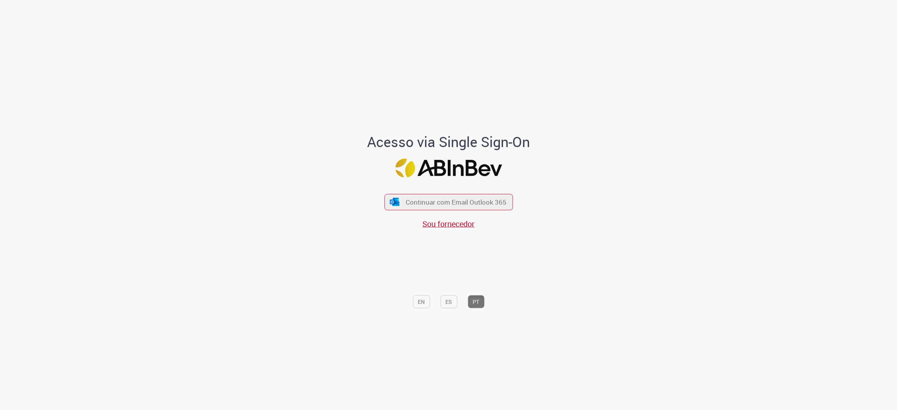  Describe the element at coordinates (448, 223) in the screenshot. I see `span: Sou fornecedor` at that location.